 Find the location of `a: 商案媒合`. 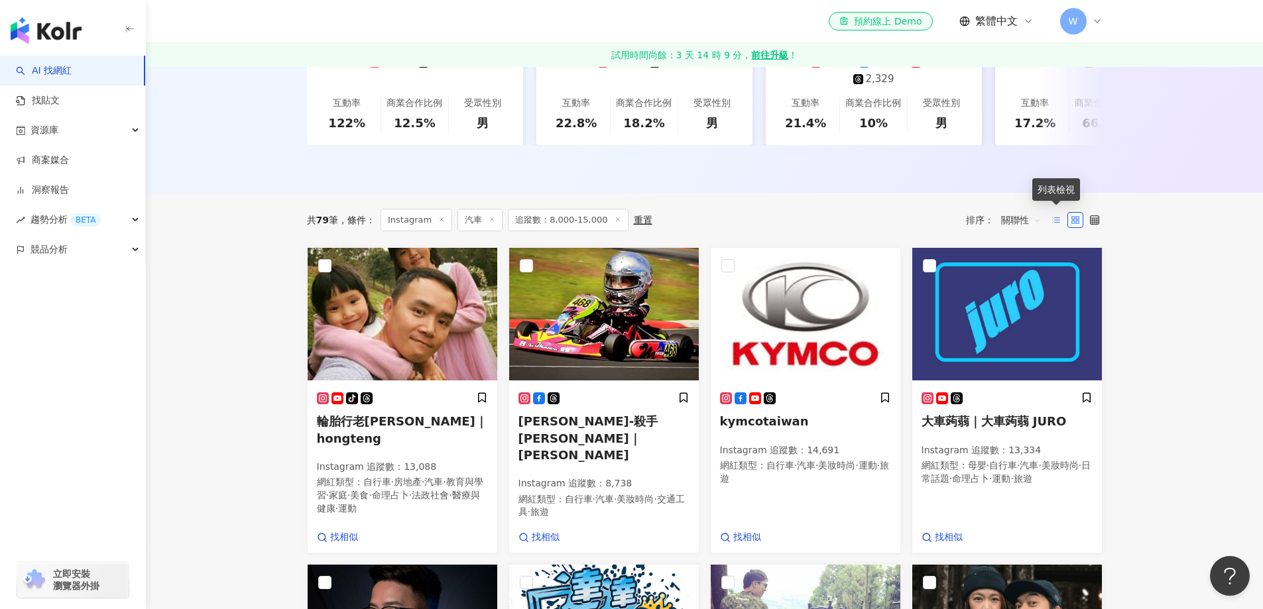

a: 商案媒合 is located at coordinates (42, 160).